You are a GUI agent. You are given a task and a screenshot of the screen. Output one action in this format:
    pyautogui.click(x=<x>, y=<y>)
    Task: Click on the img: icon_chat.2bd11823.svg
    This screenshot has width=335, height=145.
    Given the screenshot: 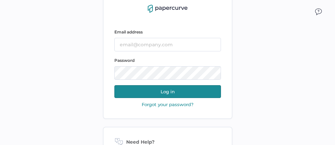 What is the action you would take?
    pyautogui.click(x=319, y=12)
    